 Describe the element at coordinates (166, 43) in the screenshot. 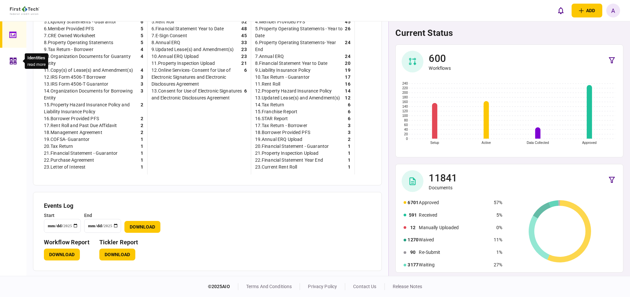

I see `div: 8 . Annual ERQ` at that location.